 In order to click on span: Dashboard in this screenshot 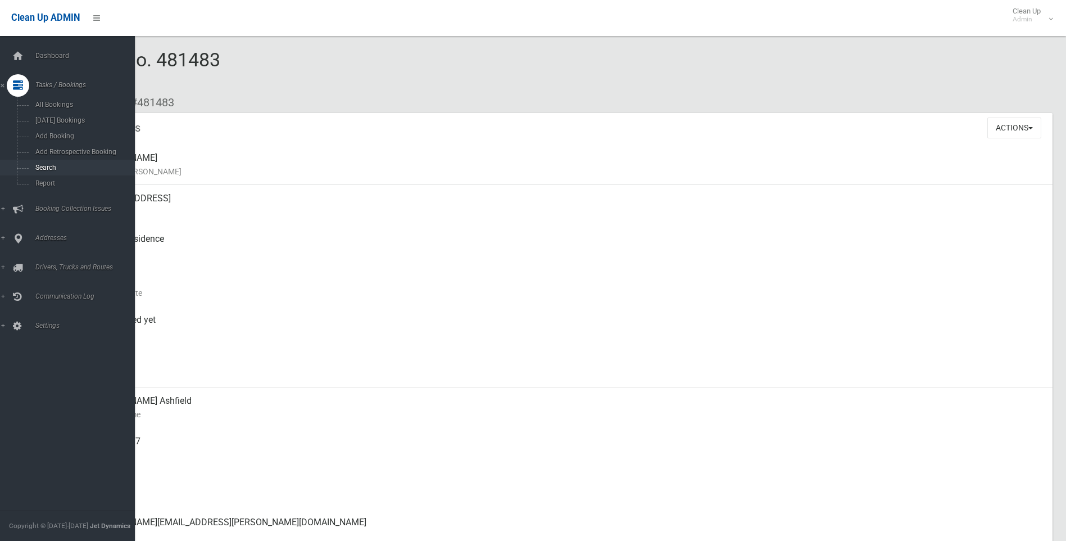, I will do `click(88, 56)`.